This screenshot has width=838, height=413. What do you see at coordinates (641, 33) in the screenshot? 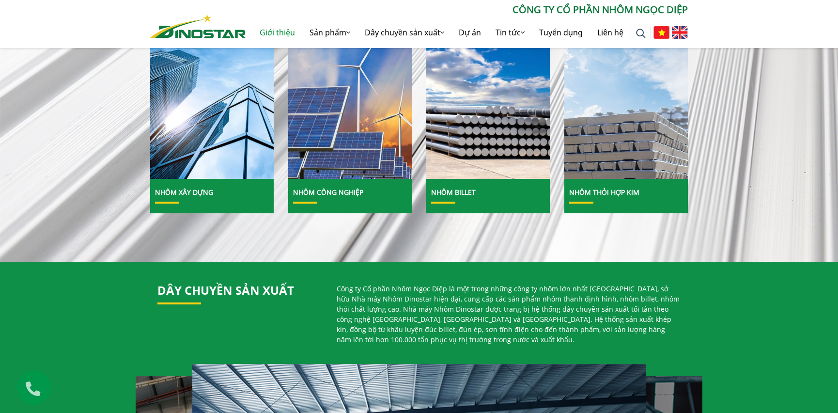
I see `img: search` at bounding box center [641, 33].